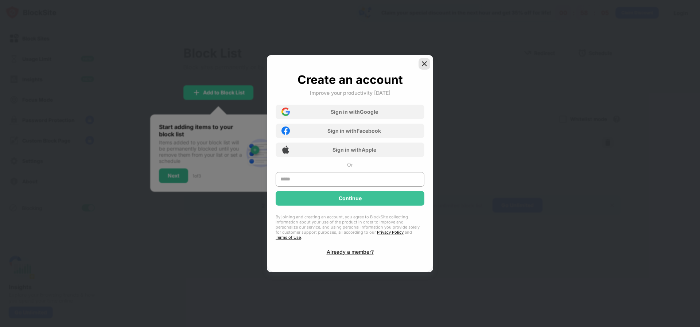  Describe the element at coordinates (286, 131) in the screenshot. I see `img: facebook-icon.png` at that location.